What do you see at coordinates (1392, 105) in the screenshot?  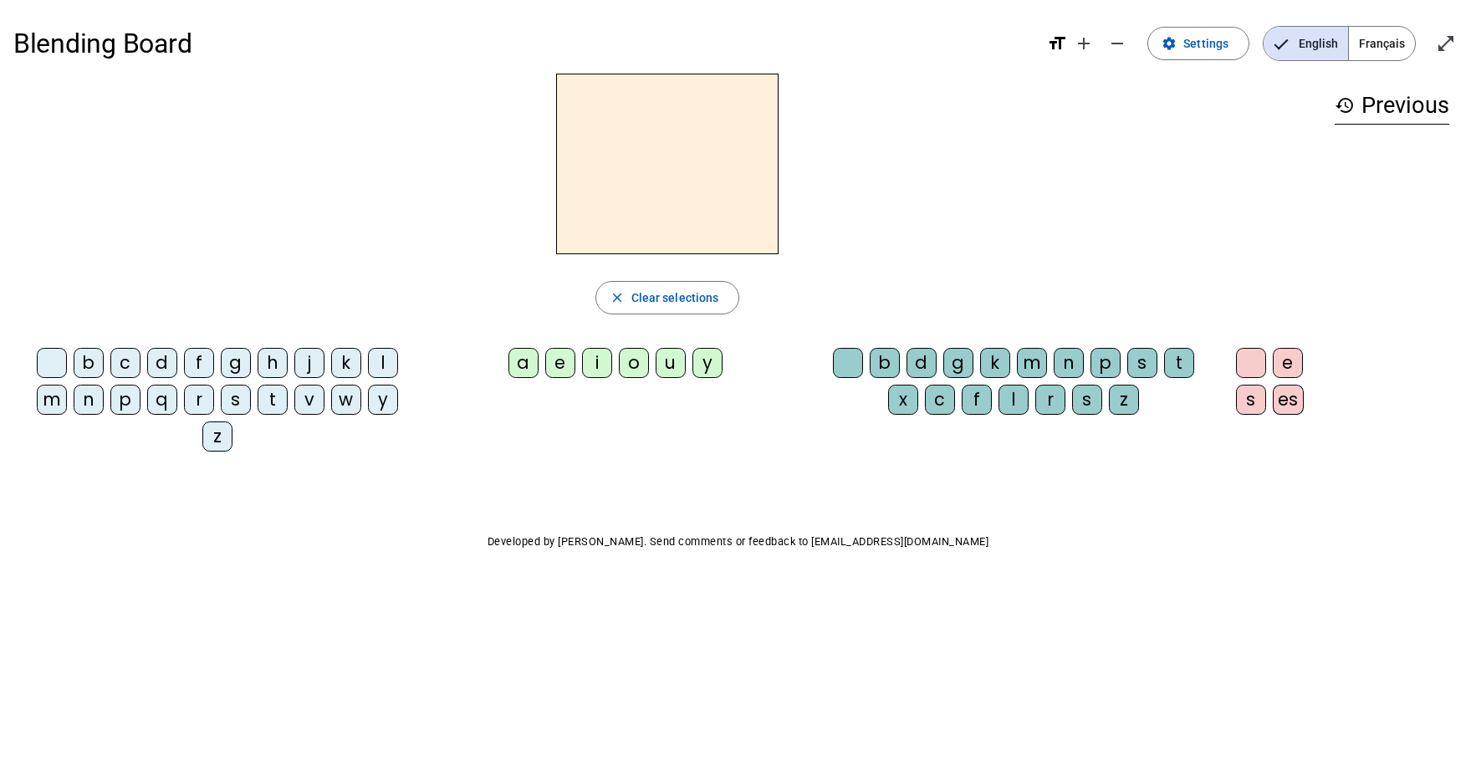 I see `h3: Previous` at bounding box center [1392, 105].